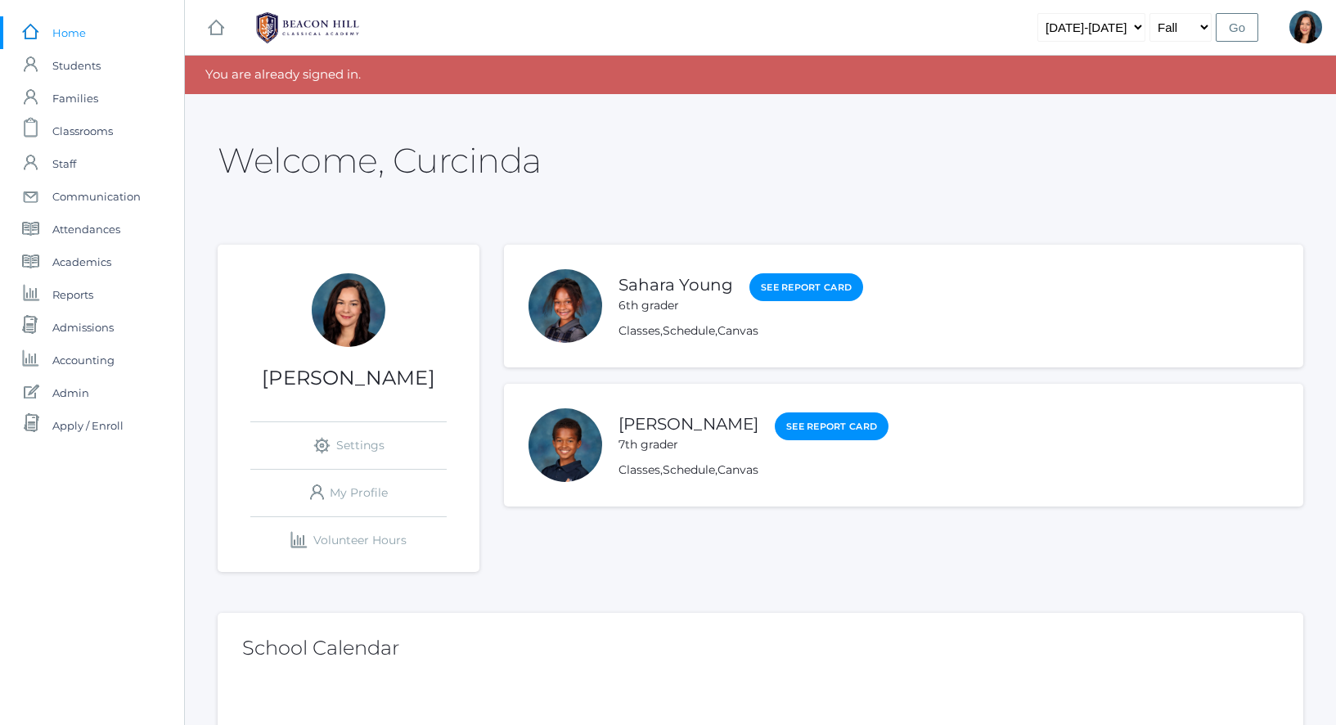 Image resolution: width=1336 pixels, height=725 pixels. What do you see at coordinates (97, 196) in the screenshot?
I see `span: Communication` at bounding box center [97, 196].